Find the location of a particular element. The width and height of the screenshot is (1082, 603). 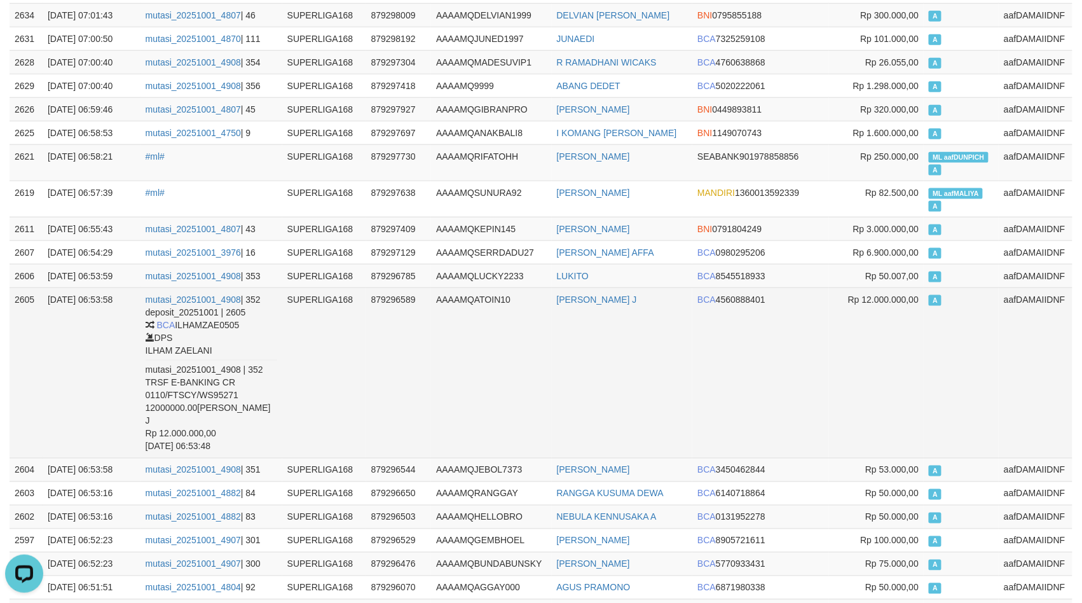

a: JUNAEDI is located at coordinates (576, 39).